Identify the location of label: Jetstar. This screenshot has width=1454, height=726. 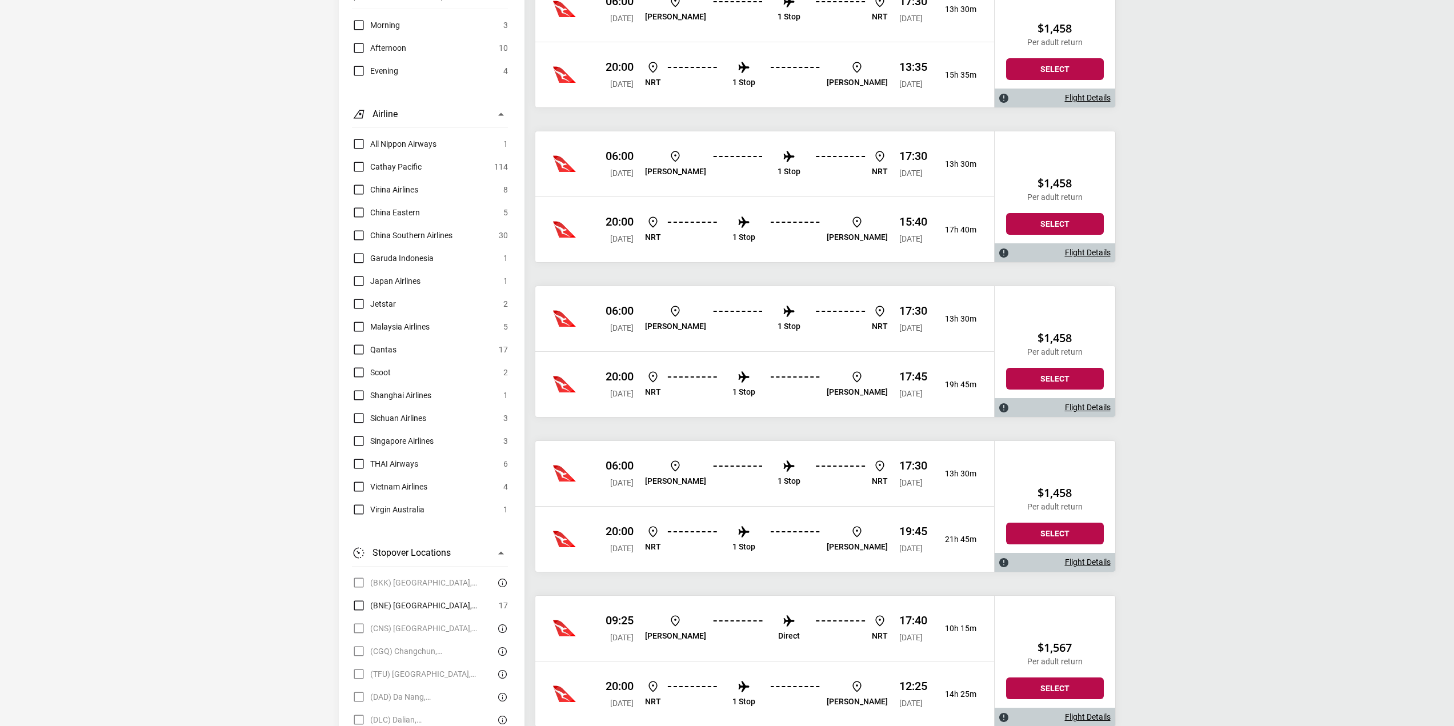
(374, 304).